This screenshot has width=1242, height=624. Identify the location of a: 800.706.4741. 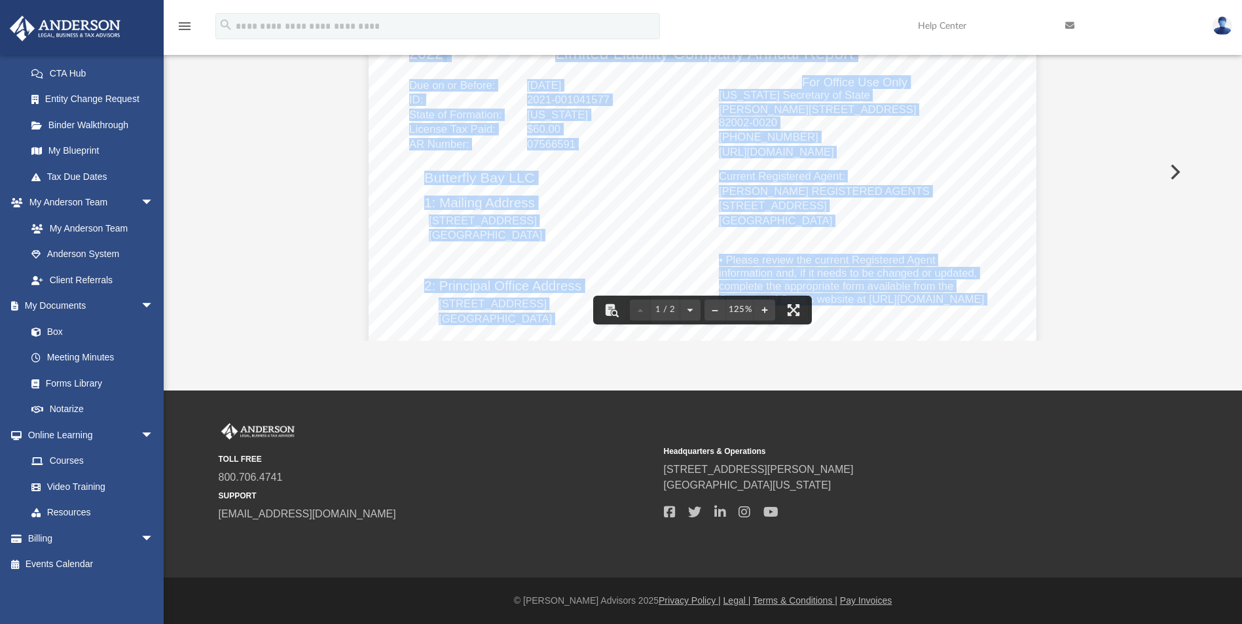
(251, 477).